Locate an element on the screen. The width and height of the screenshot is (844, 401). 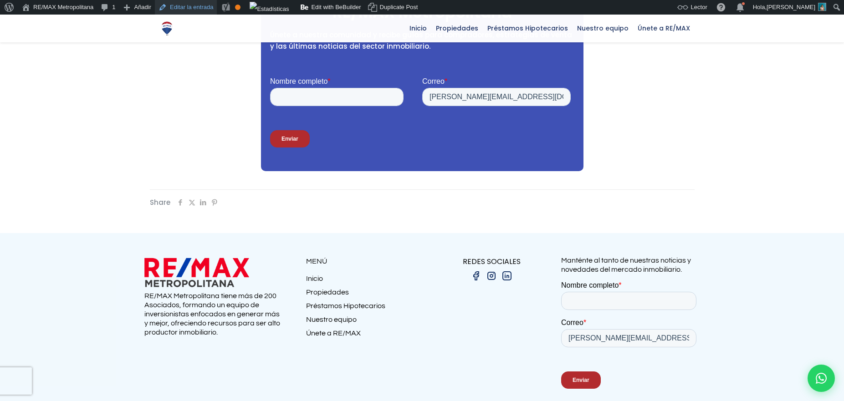
p: REDES SOCIALES is located at coordinates (492, 261).